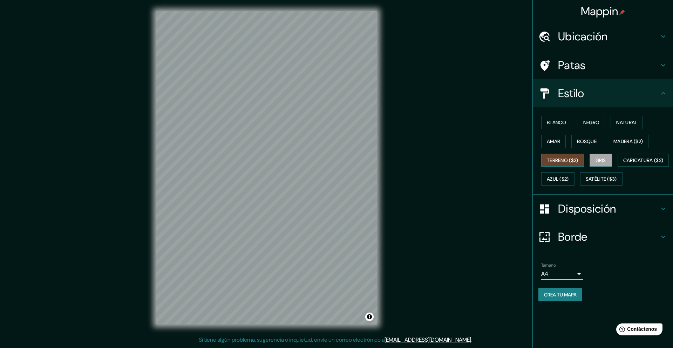 This screenshot has height=348, width=673. What do you see at coordinates (548, 265) in the screenshot?
I see `font: Tamaño` at bounding box center [548, 265].